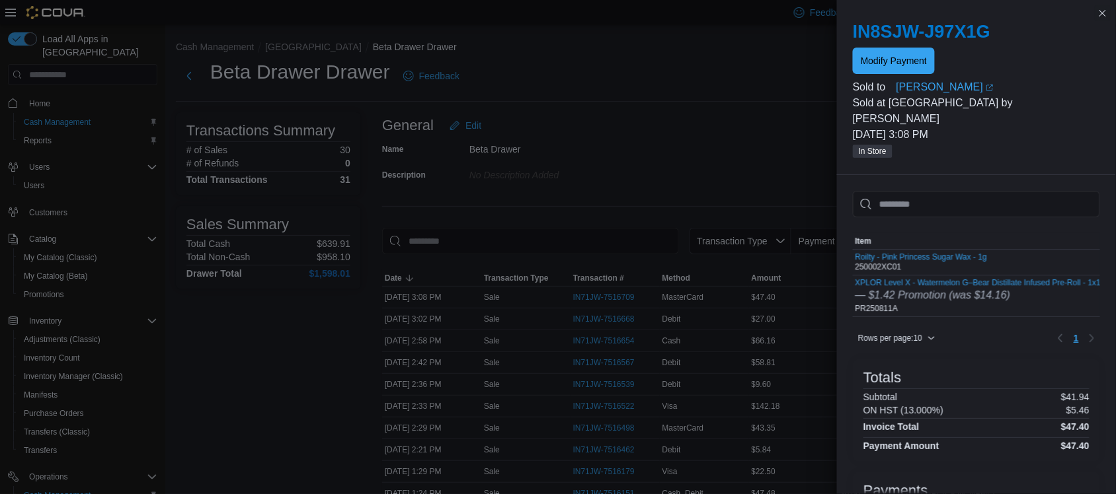  Describe the element at coordinates (980, 283) in the screenshot. I see `button: XPLOR Level X - Watermelon G–Bear Distillate Infused Pre-Roll - 1x1g` at that location.